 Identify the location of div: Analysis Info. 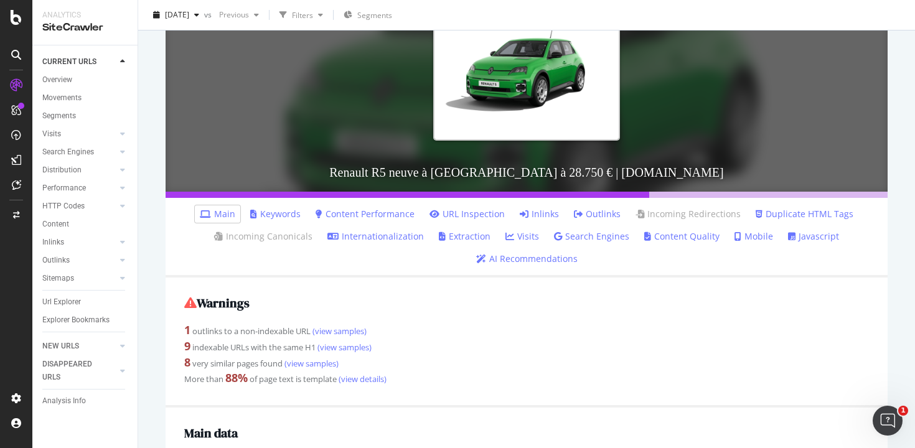
(64, 401).